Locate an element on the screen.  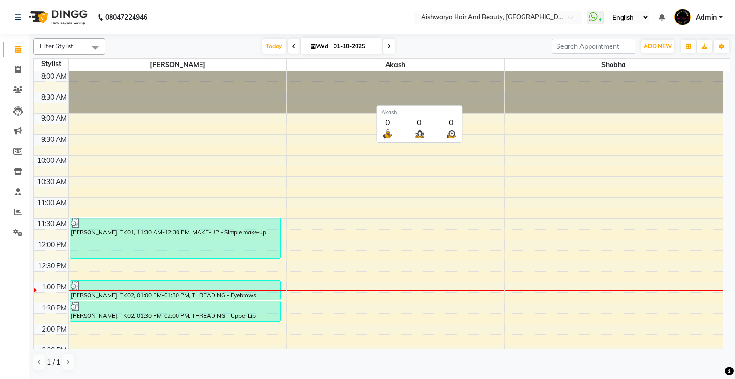
div: 10:00 AM is located at coordinates (52, 160).